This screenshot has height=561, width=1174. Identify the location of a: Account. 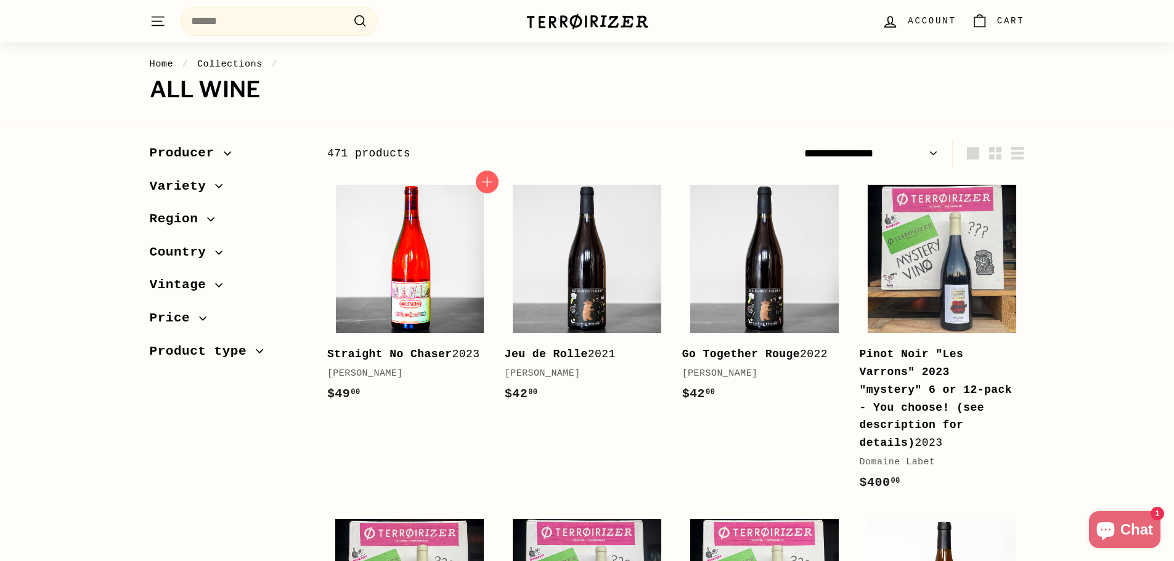
(919, 21).